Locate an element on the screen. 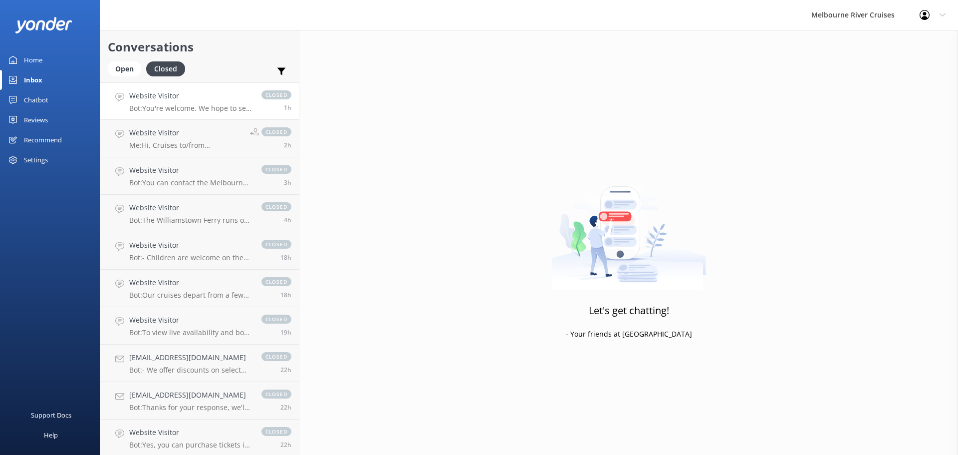  p: Bot: You're welcome. We hope to see you at Melbourne River Cruises soon! is located at coordinates (190, 108).